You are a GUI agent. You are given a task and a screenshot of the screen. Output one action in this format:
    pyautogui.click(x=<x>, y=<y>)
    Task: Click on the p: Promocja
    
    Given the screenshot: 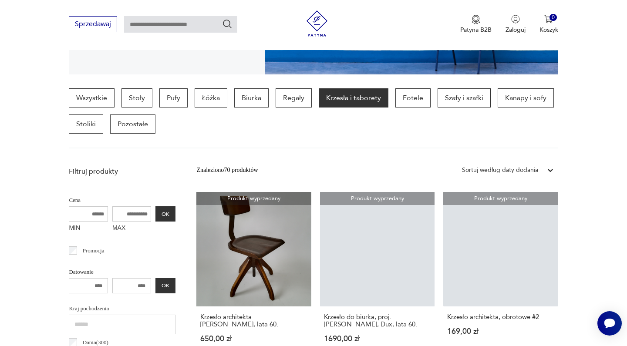 What is the action you would take?
    pyautogui.click(x=94, y=251)
    